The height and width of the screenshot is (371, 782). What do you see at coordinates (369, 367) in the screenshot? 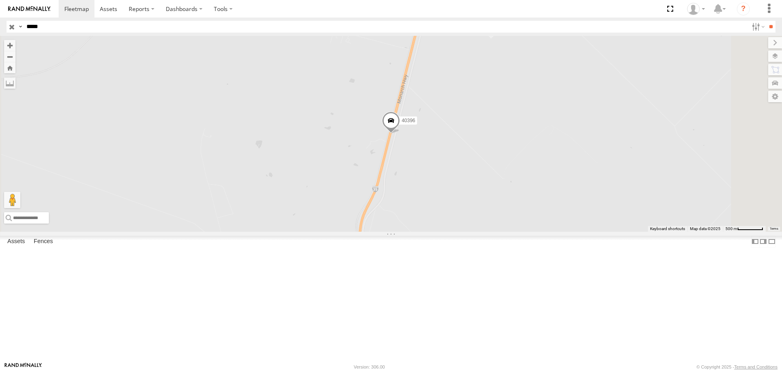
I see `div: Version: 306.00` at bounding box center [369, 367].